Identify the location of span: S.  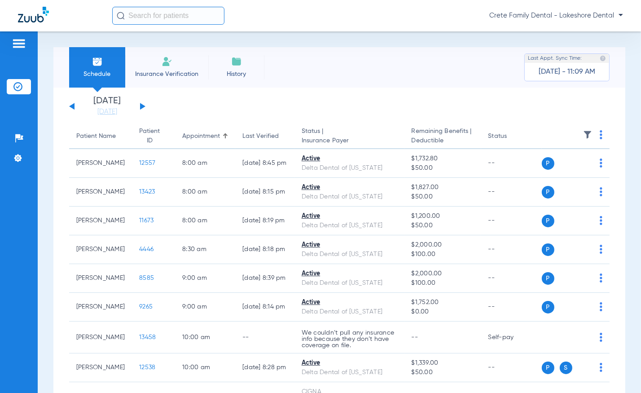
(566, 368).